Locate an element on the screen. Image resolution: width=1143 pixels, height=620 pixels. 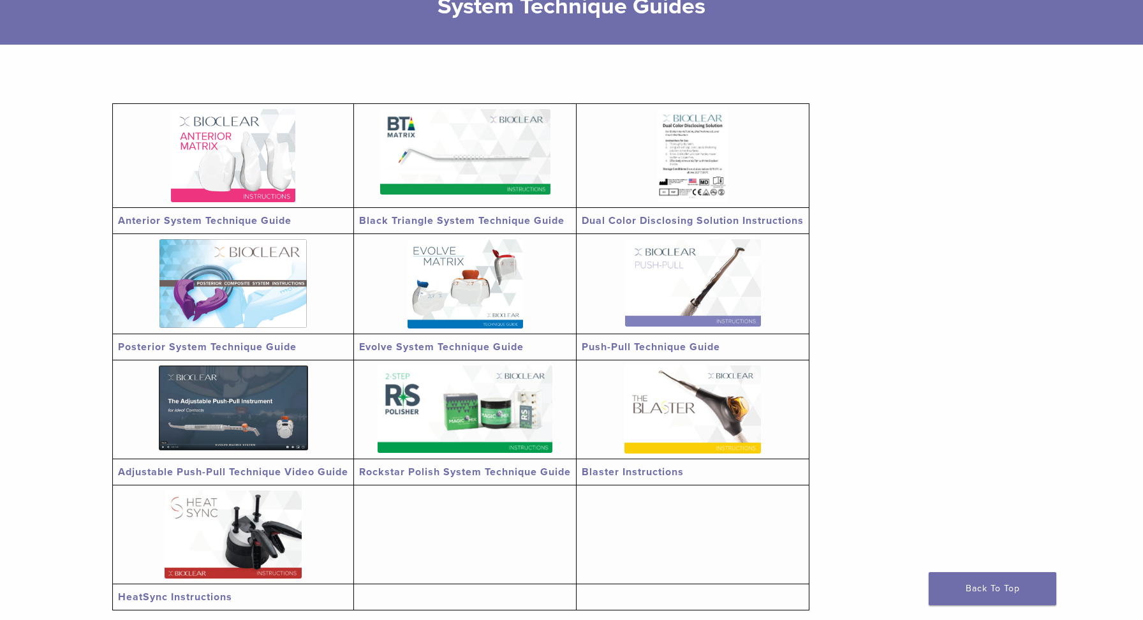
a: HeatSync Instructions is located at coordinates (175, 597).